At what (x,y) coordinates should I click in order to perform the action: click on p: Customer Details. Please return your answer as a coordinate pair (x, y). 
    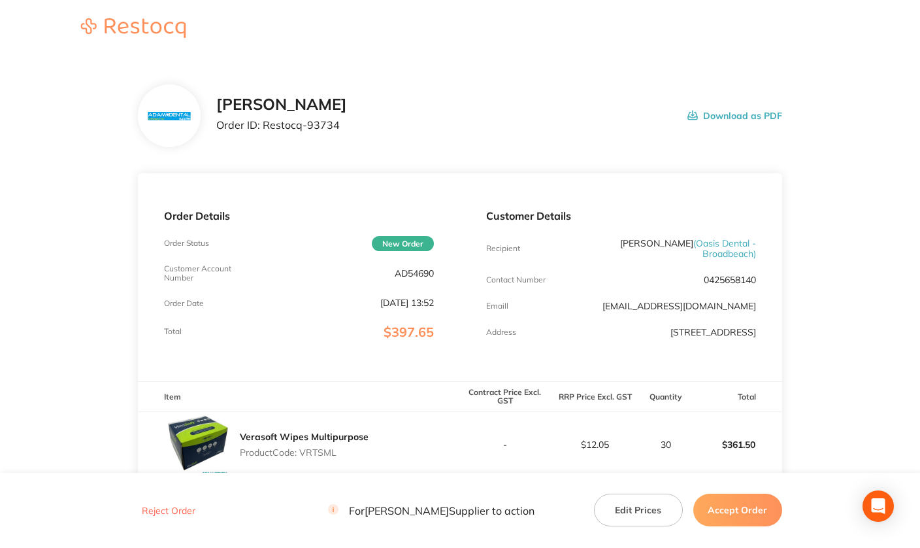
    Looking at the image, I should click on (621, 216).